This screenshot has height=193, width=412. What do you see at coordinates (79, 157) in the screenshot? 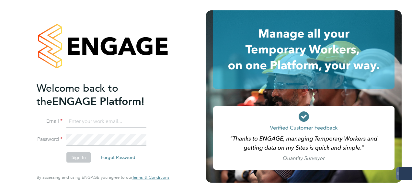
I see `button: Sign In` at bounding box center [79, 157].